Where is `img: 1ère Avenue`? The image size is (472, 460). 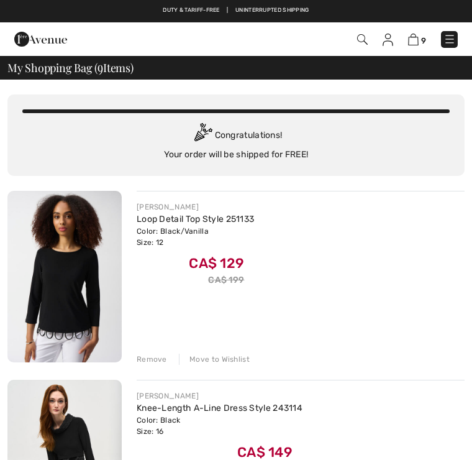 img: 1ère Avenue is located at coordinates (40, 39).